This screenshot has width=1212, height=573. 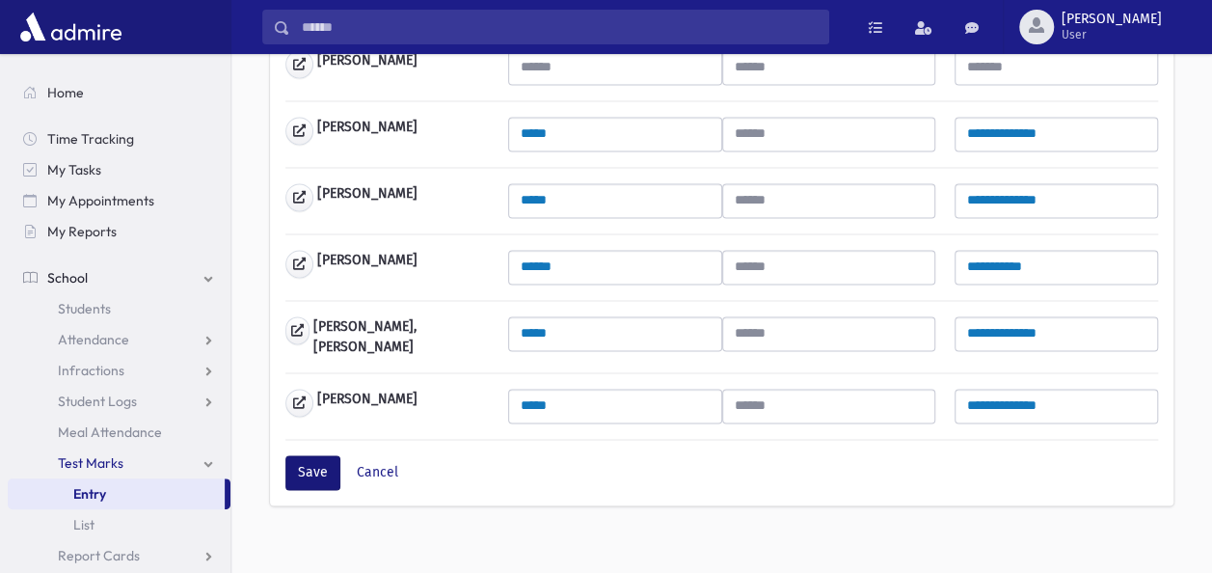 I want to click on span: School, so click(x=67, y=278).